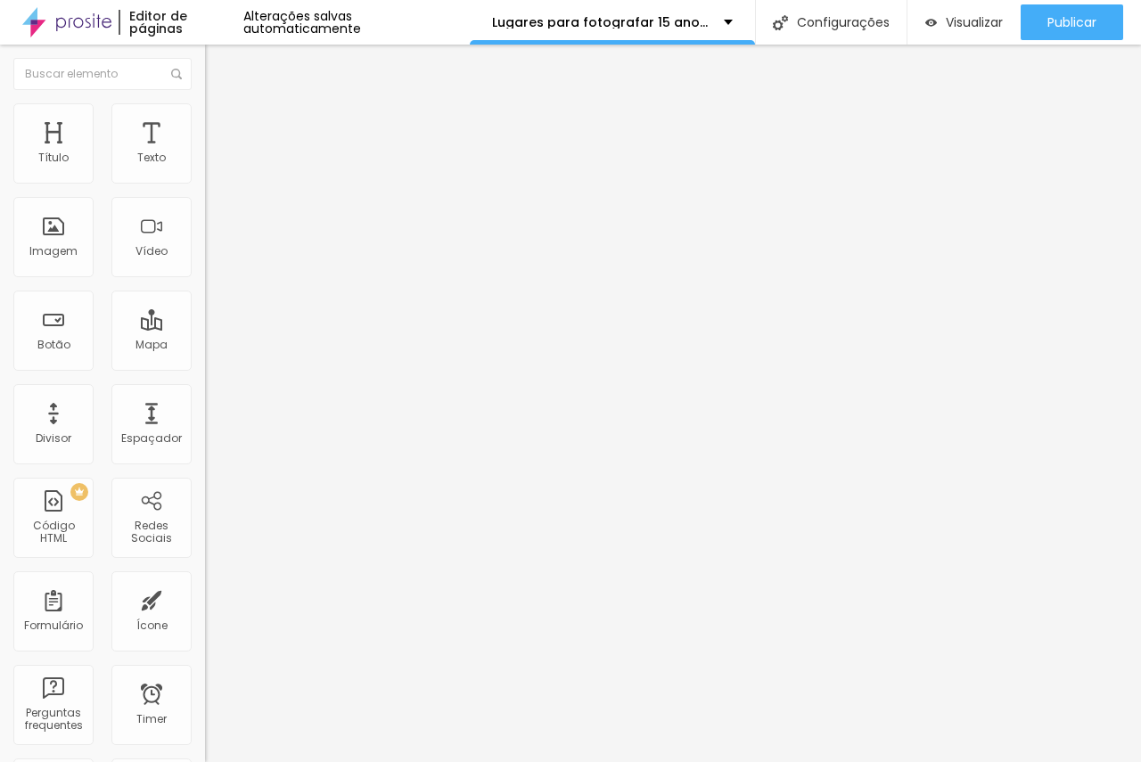  Describe the element at coordinates (152, 251) in the screenshot. I see `div: Vídeo` at that location.